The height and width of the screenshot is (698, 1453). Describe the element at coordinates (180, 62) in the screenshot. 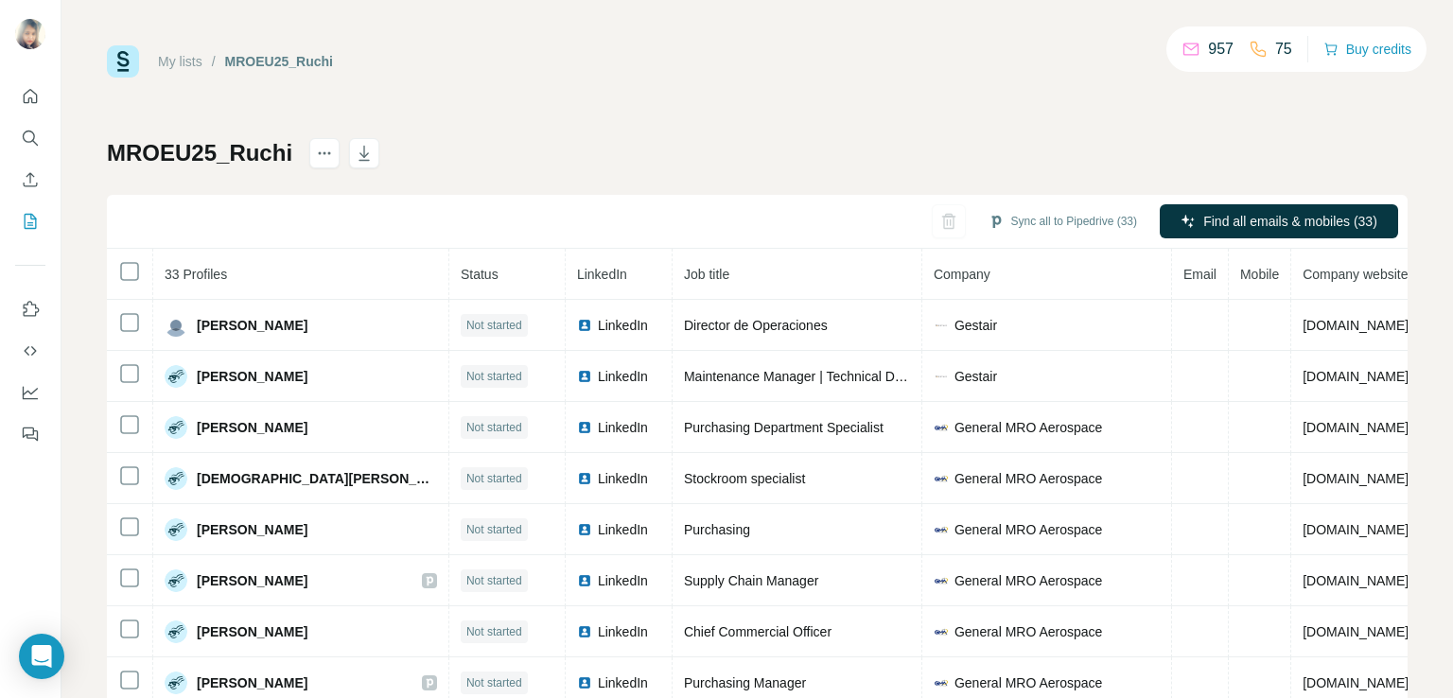

I see `a: My lists` at that location.